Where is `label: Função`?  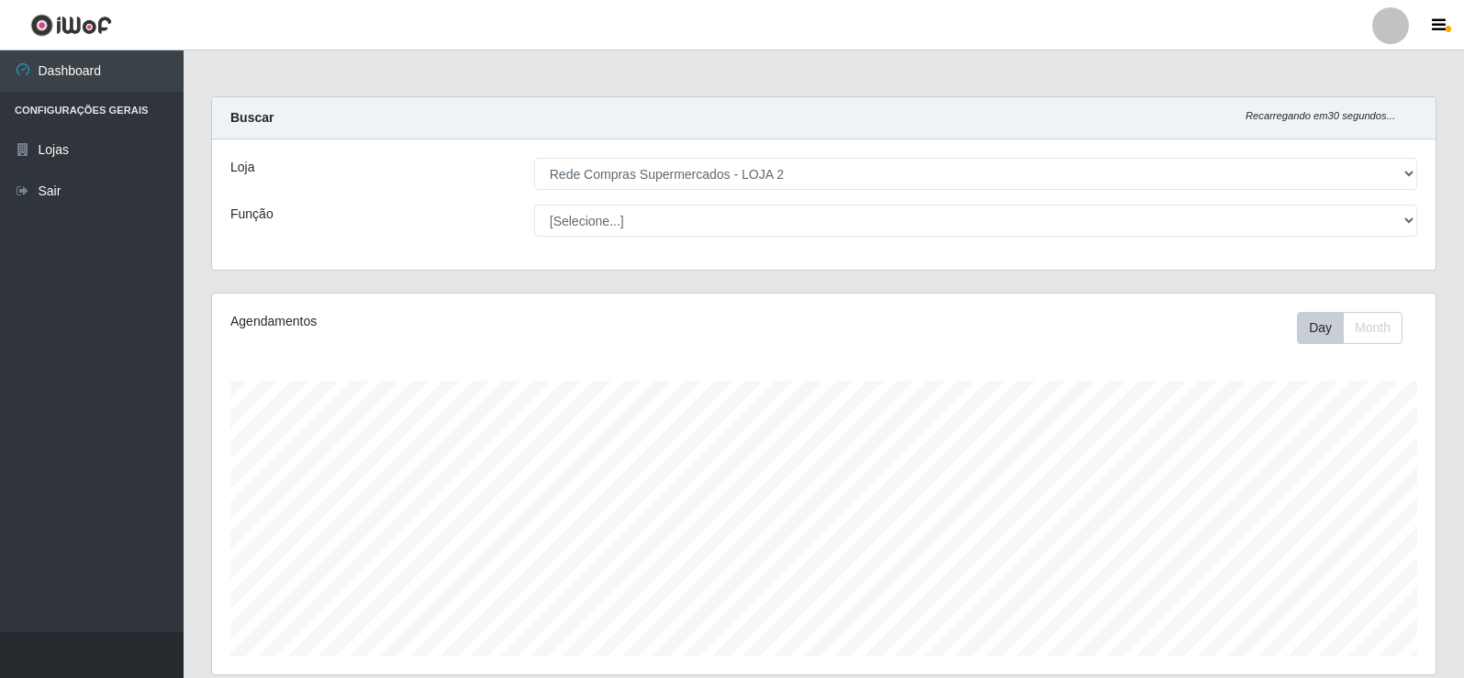 label: Função is located at coordinates (252, 214).